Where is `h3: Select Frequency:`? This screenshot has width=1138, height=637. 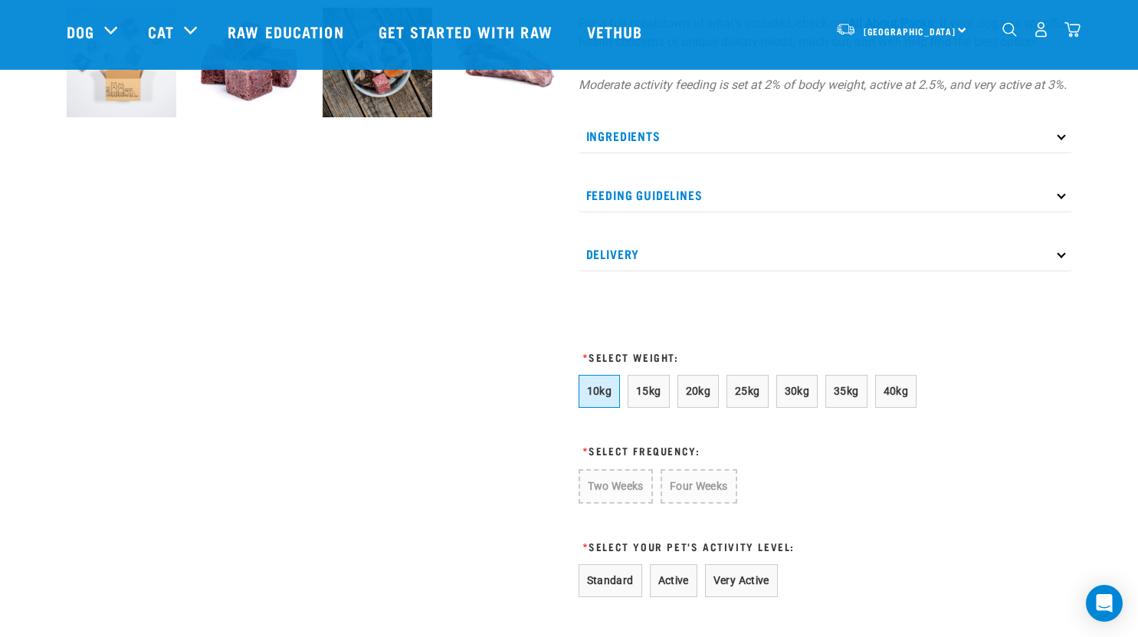 h3: Select Frequency: is located at coordinates (751, 450).